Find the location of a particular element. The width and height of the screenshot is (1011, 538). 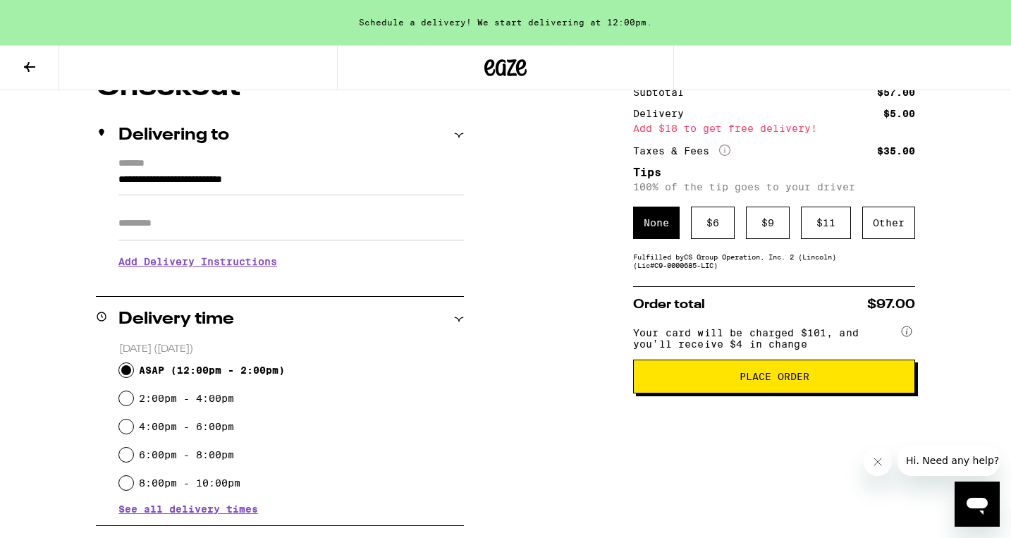

label: 8:00pm - 10:00pm is located at coordinates (190, 483).